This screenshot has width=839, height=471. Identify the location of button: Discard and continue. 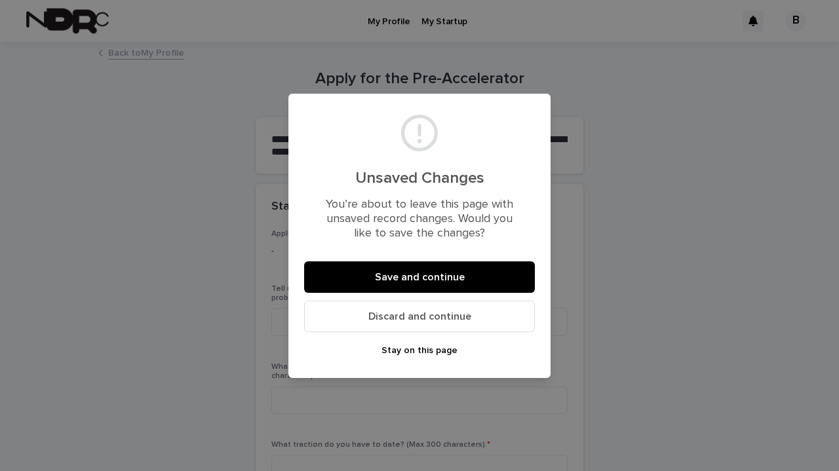
(419, 317).